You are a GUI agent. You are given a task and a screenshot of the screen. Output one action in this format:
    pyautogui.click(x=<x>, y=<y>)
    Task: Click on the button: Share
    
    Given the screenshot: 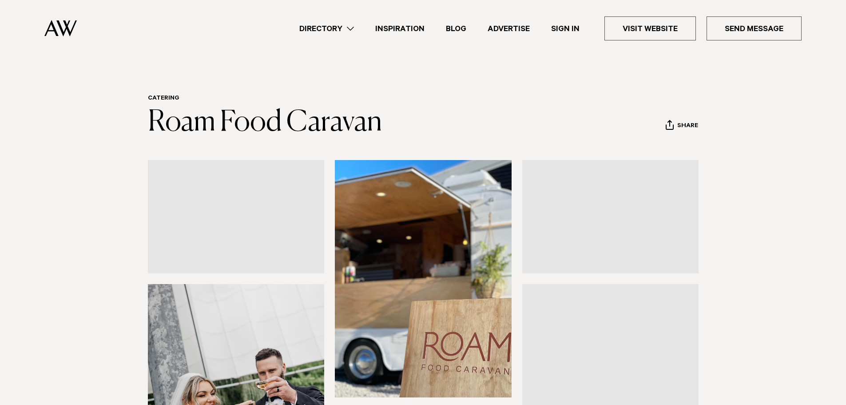 What is the action you would take?
    pyautogui.click(x=682, y=126)
    